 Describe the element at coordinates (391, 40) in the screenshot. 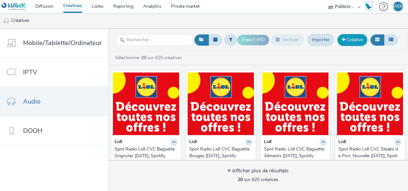

I see `button: Liste` at that location.